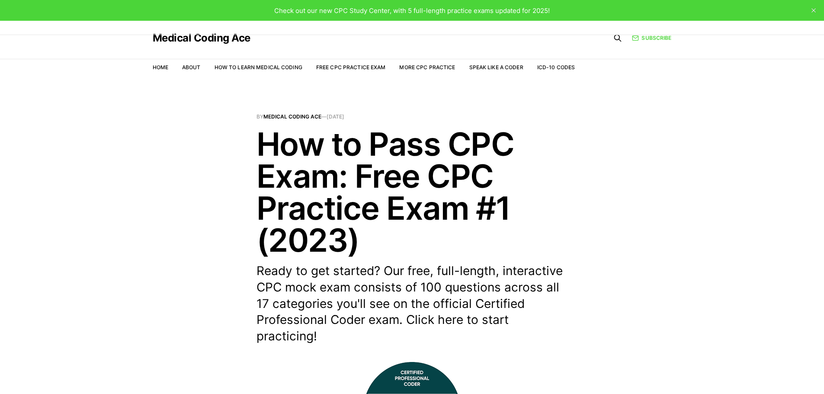 This screenshot has height=394, width=824. Describe the element at coordinates (258, 67) in the screenshot. I see `a: How to Learn Medical Coding` at that location.